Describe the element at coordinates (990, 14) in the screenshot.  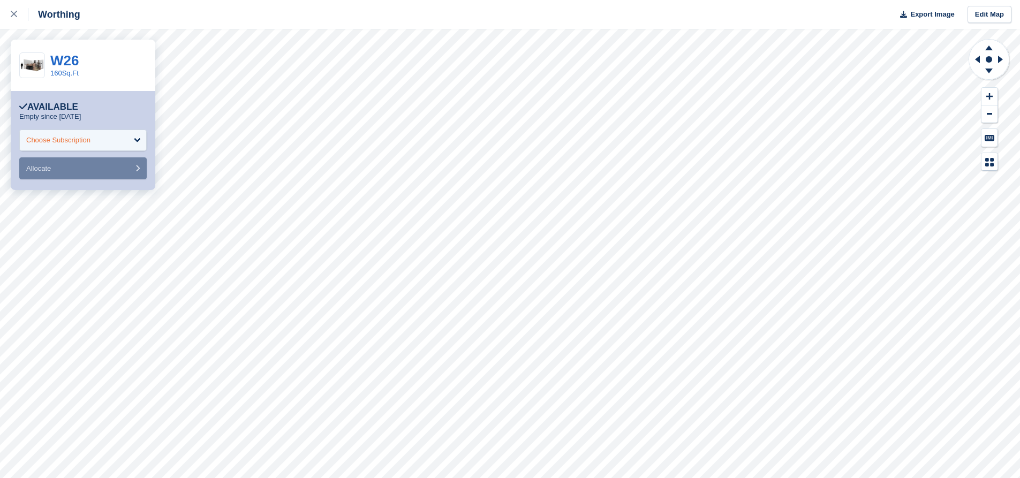
I see `a: Edit Map` at that location.